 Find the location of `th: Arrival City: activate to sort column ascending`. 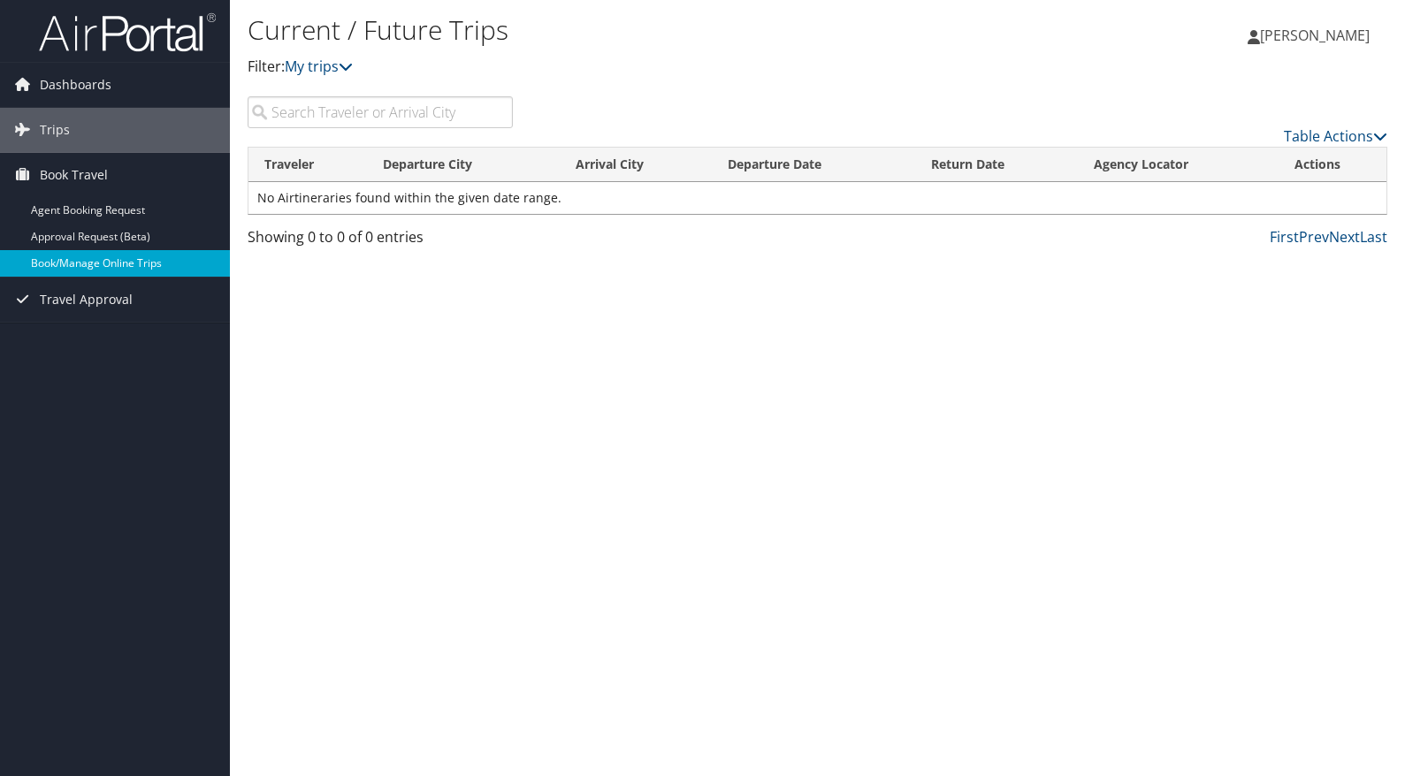

th: Arrival City: activate to sort column ascending is located at coordinates (636, 164).